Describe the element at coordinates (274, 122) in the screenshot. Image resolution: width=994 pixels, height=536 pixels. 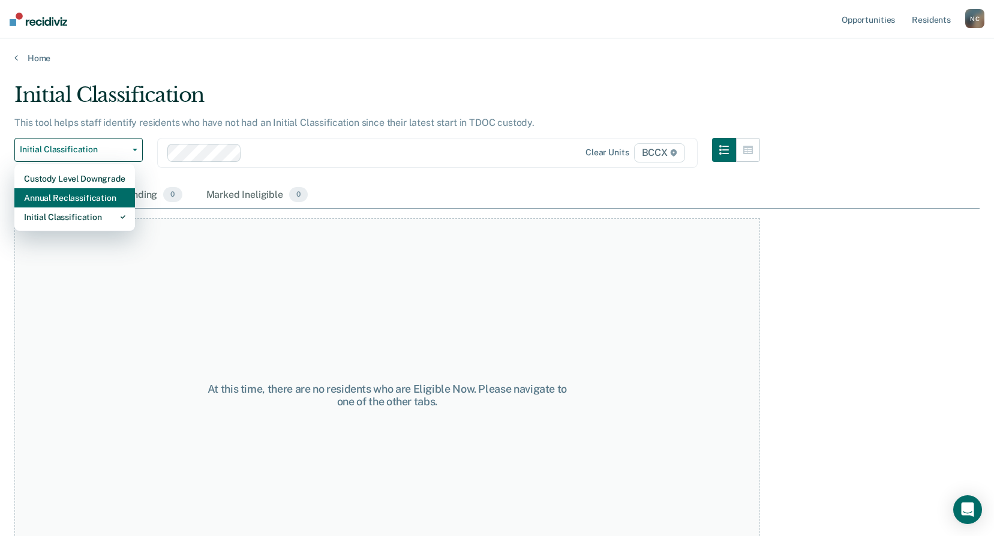
I see `p: This tool helps staff identify residents who have not had an Initial Classification since their l...` at that location.